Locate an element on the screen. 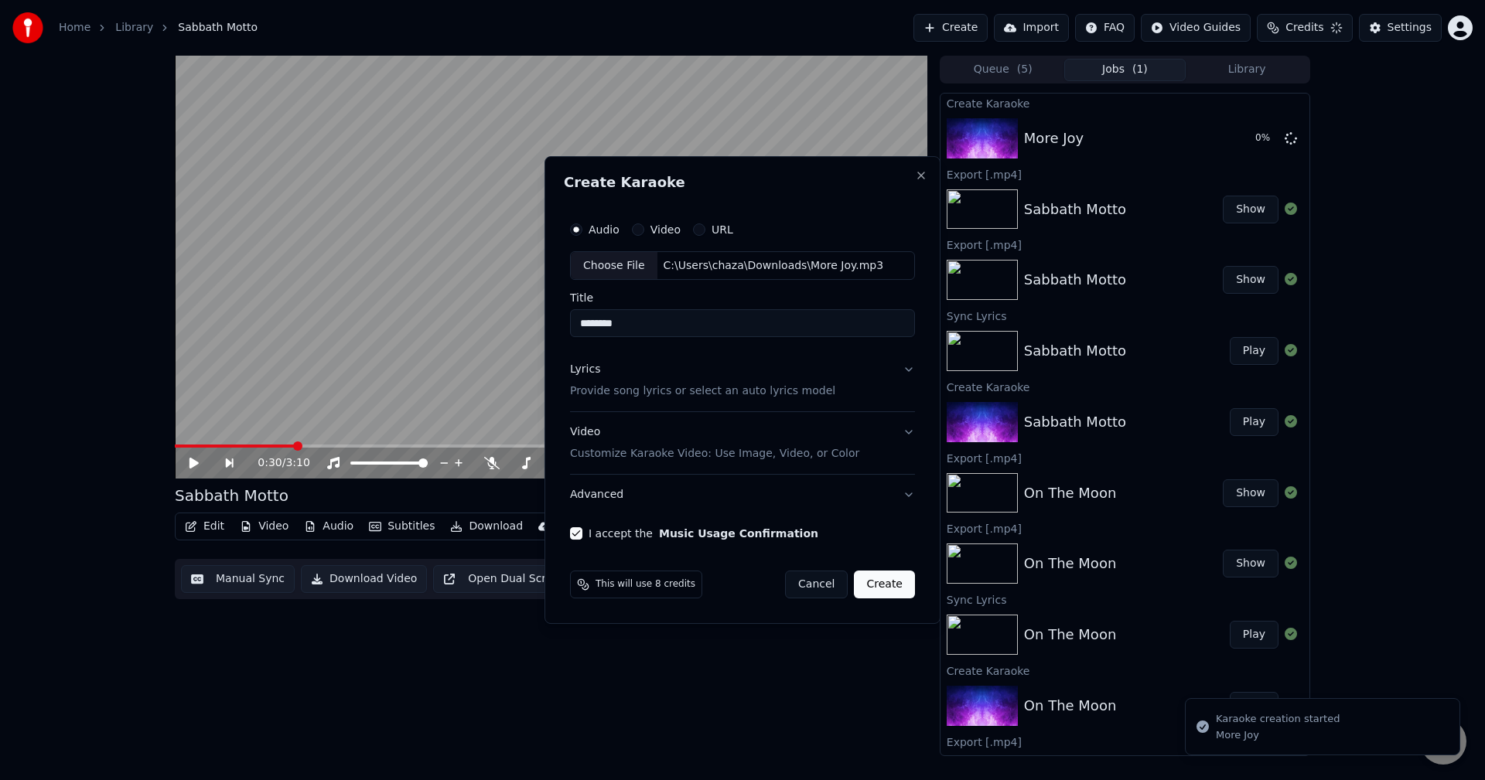  div: C:\Users\chaza\Downloads\More Joy.mp3 is located at coordinates (773, 266).